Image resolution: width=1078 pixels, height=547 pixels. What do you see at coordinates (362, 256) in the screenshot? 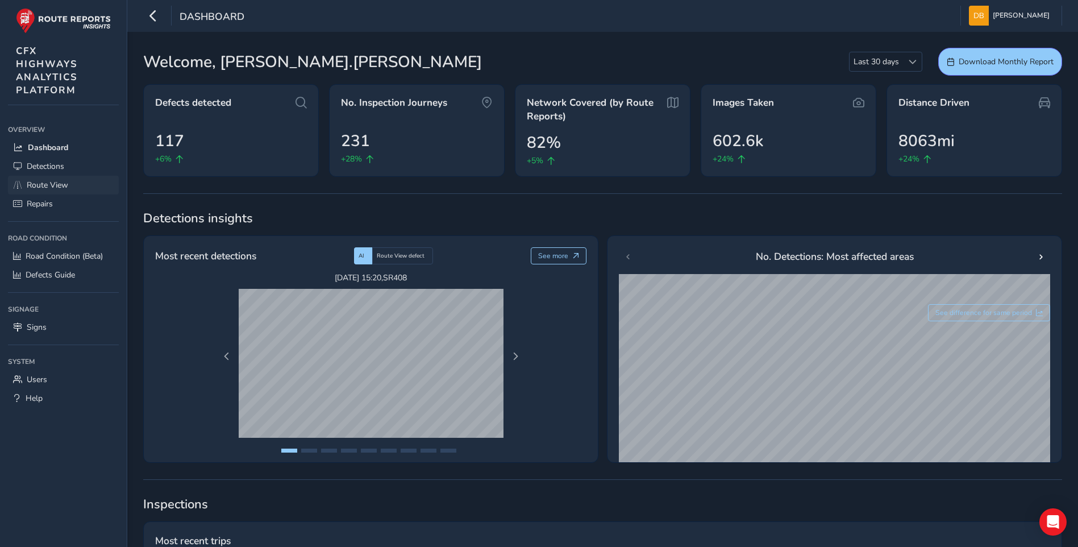
I see `span: AI` at bounding box center [362, 256].